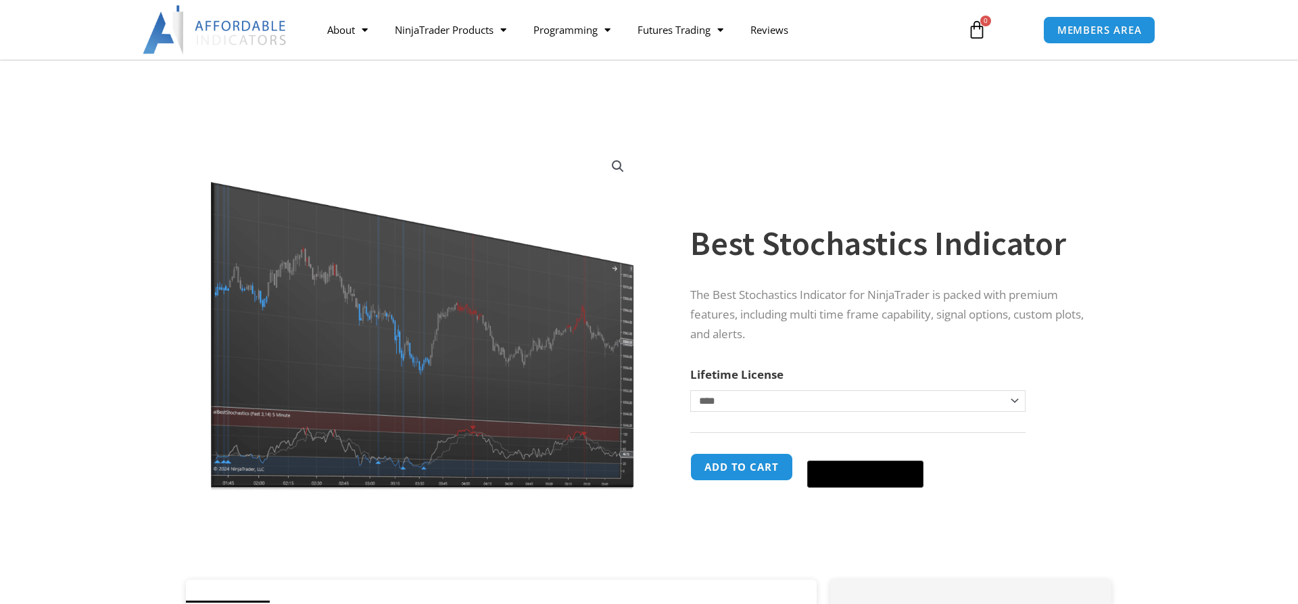  I want to click on a: Programming, so click(572, 30).